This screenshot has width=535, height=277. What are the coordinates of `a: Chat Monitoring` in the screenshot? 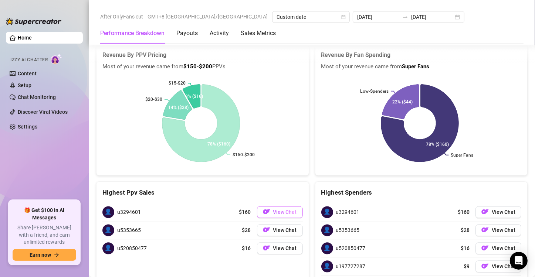 It's located at (37, 97).